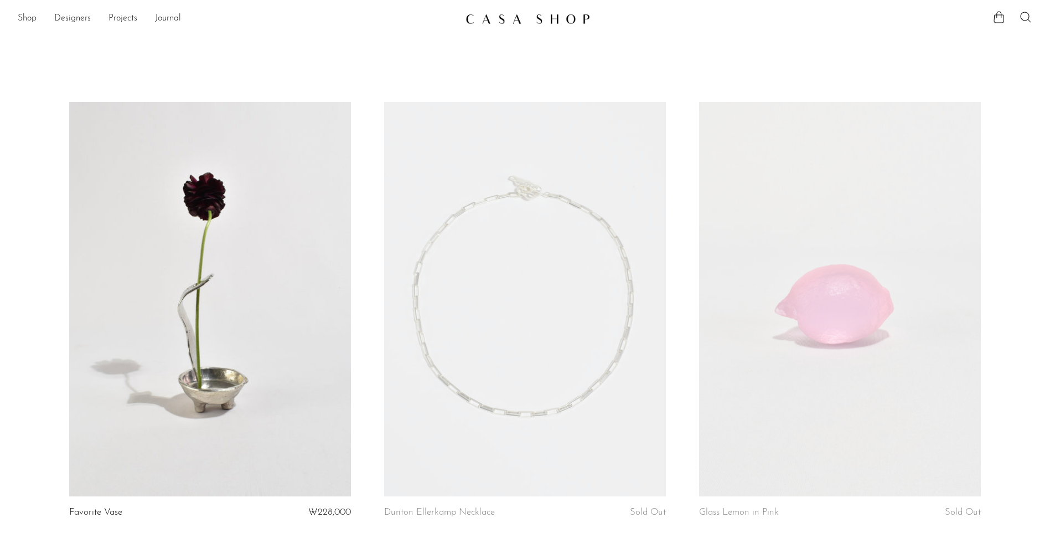 Image resolution: width=1050 pixels, height=533 pixels. Describe the element at coordinates (123, 19) in the screenshot. I see `a: Projects` at that location.